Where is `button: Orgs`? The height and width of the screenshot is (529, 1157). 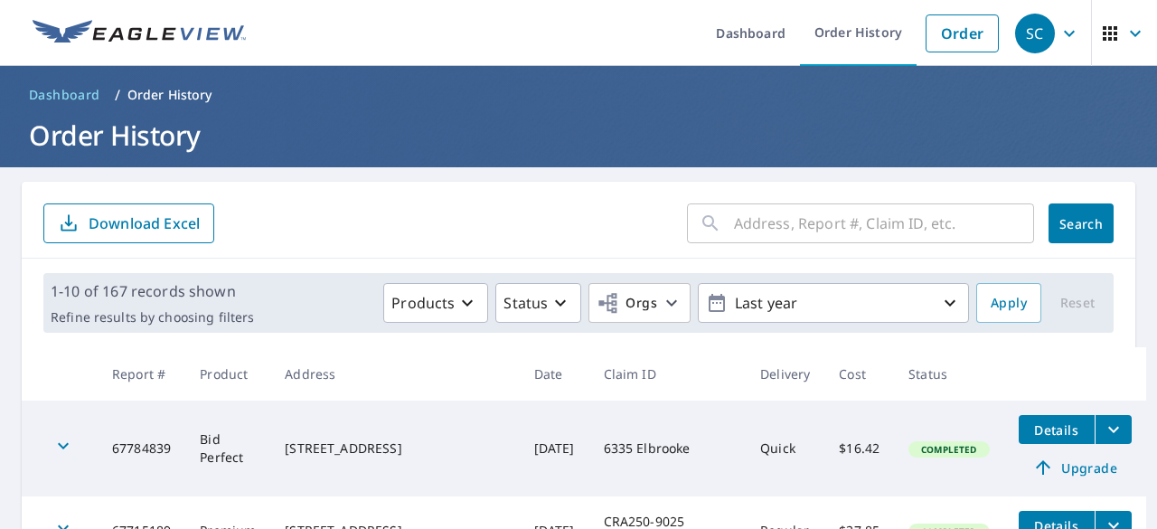
button: Orgs is located at coordinates (639, 303).